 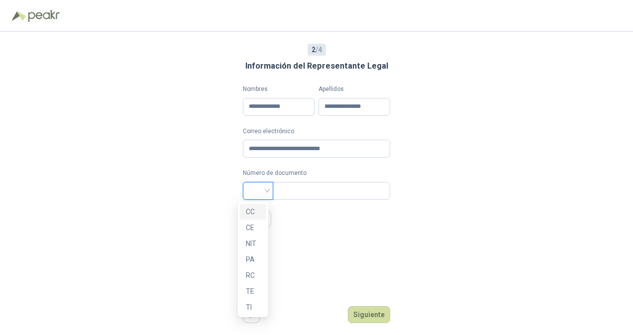 I want to click on div: CC, so click(x=253, y=212).